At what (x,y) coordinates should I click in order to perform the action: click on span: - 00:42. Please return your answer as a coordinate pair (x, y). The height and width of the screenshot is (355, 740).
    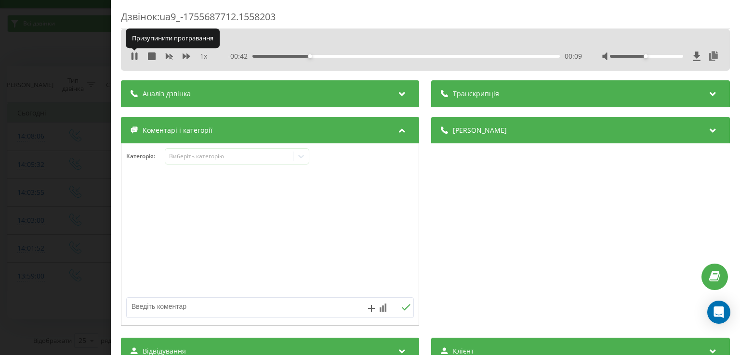
    Looking at the image, I should click on (240, 56).